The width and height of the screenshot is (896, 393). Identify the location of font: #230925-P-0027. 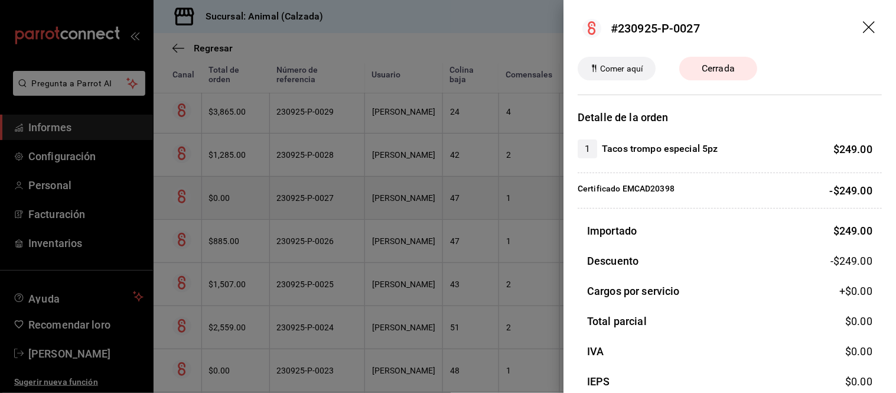
(655, 28).